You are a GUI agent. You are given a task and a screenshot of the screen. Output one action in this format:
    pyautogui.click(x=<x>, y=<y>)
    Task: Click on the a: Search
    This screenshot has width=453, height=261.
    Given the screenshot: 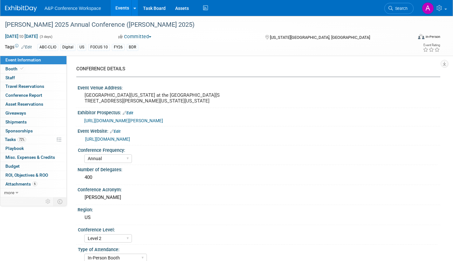 What is the action you would take?
    pyautogui.click(x=399, y=8)
    